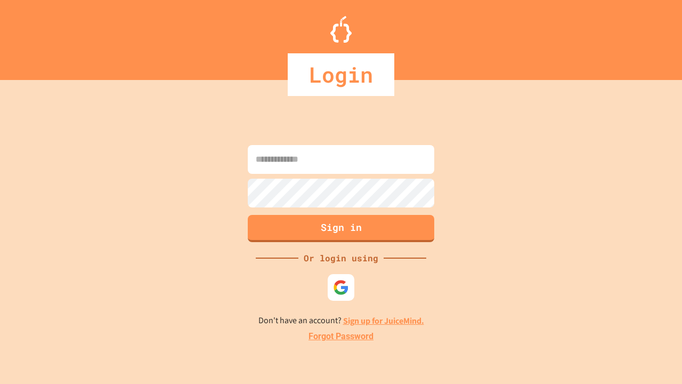  I want to click on p: Don't have an account?, so click(341, 320).